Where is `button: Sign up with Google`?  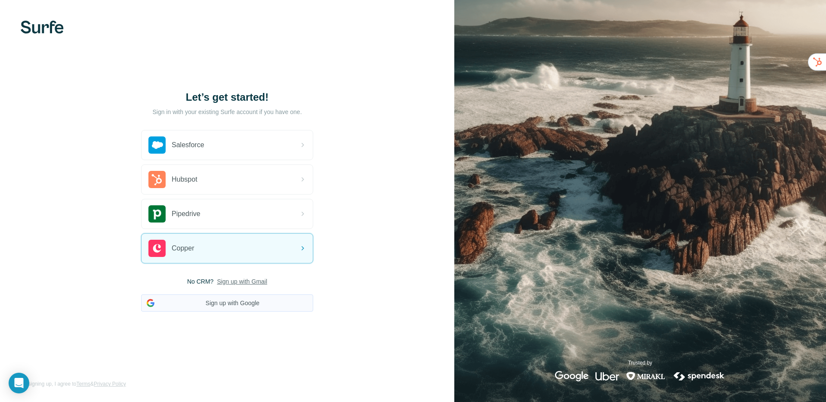 button: Sign up with Google is located at coordinates (227, 303).